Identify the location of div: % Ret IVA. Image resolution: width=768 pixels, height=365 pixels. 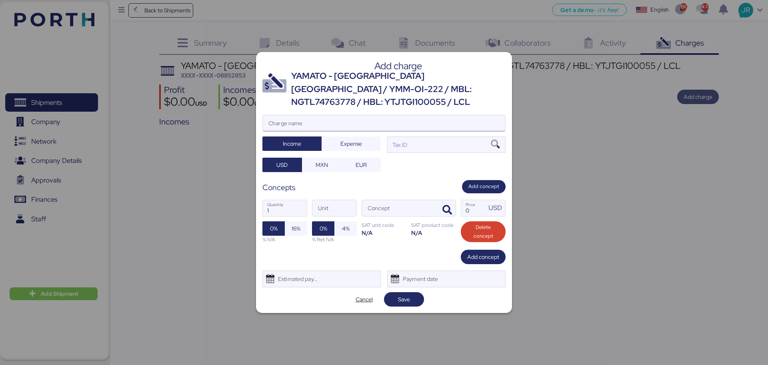
(334, 239).